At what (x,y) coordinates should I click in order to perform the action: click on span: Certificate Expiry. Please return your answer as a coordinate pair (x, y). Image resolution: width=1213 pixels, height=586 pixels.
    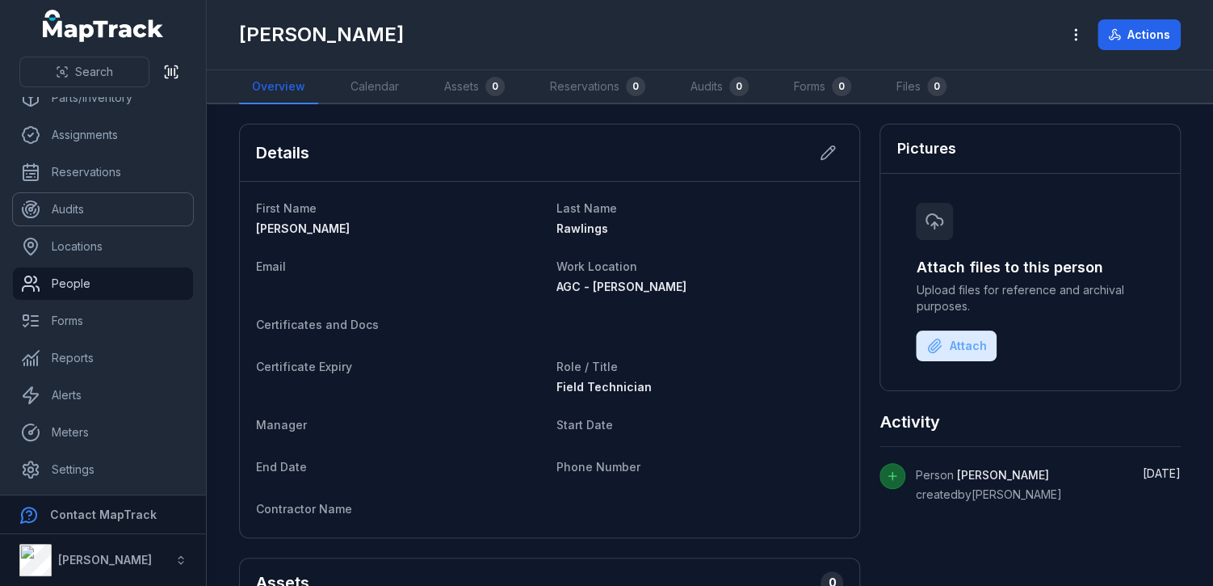
    Looking at the image, I should click on (304, 366).